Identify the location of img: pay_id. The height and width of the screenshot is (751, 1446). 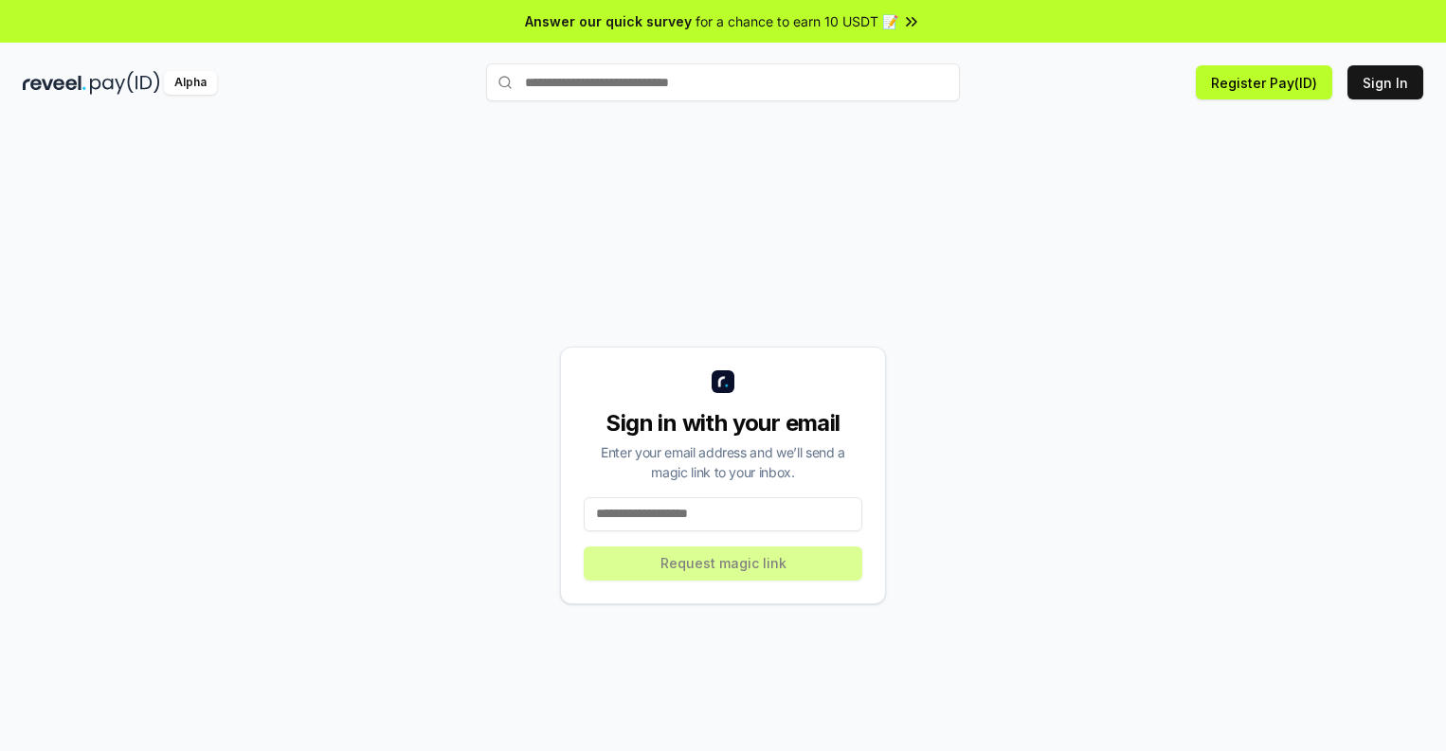
(125, 82).